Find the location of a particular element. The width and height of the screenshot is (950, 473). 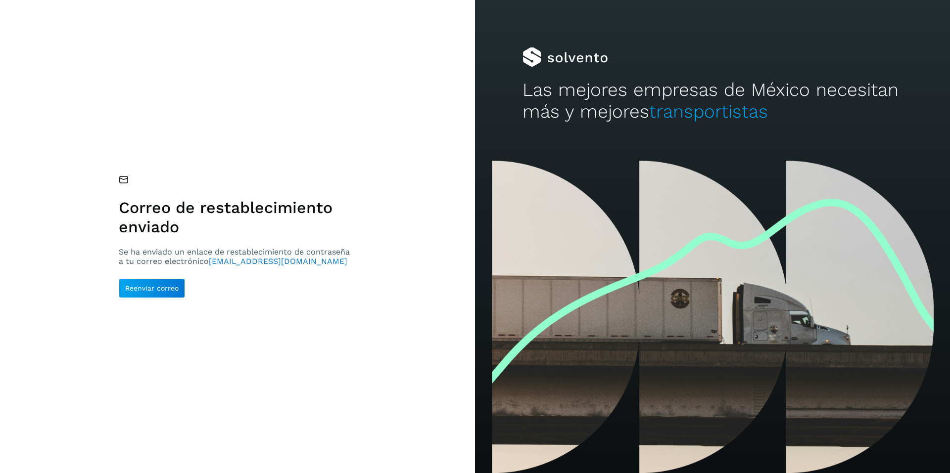

p: Se ha enviado un enlace de restablecimiento de contraseña a tu correo electrónico is located at coordinates (236, 257).